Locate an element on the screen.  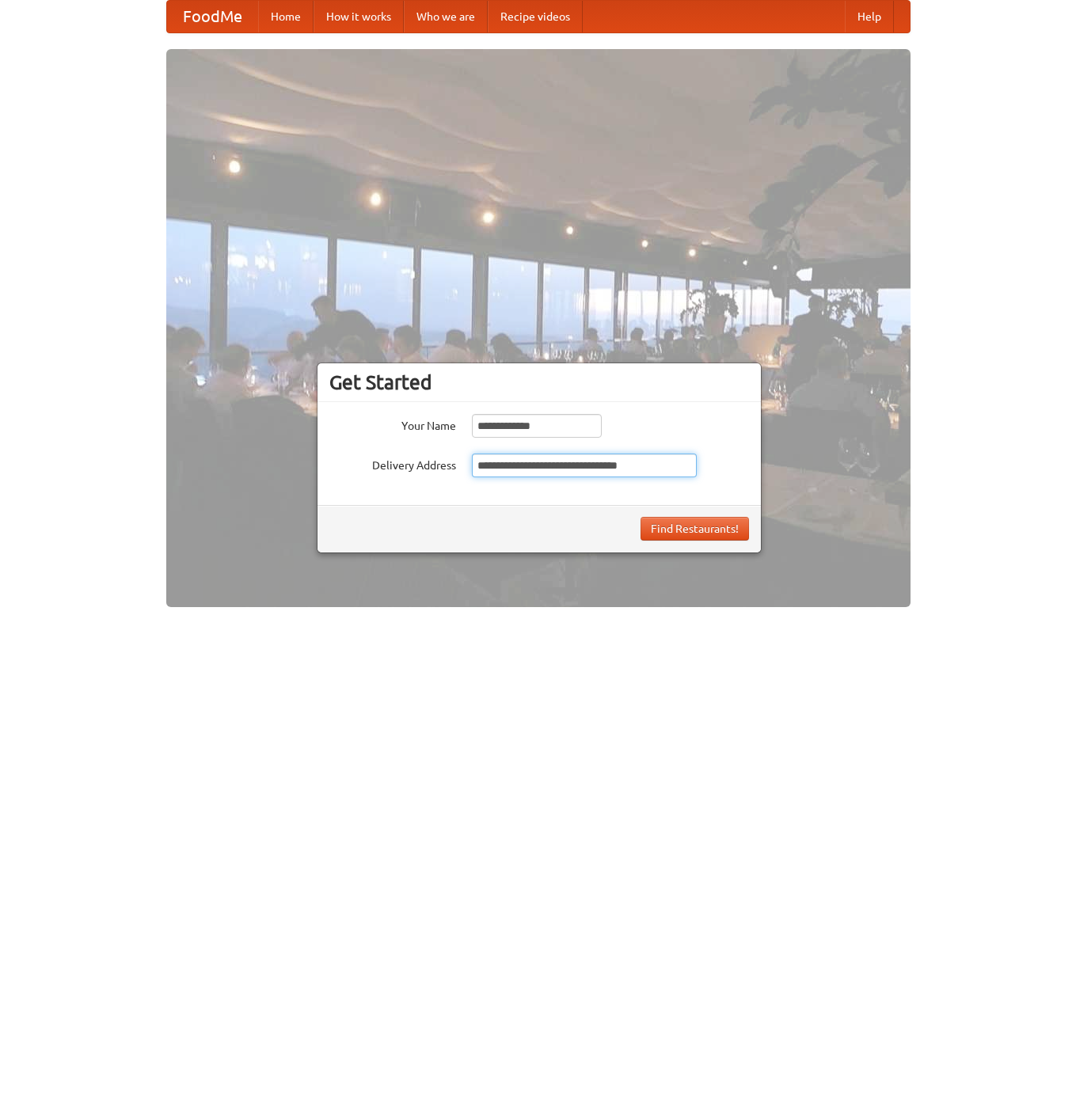
a: FoodMe is located at coordinates (212, 16).